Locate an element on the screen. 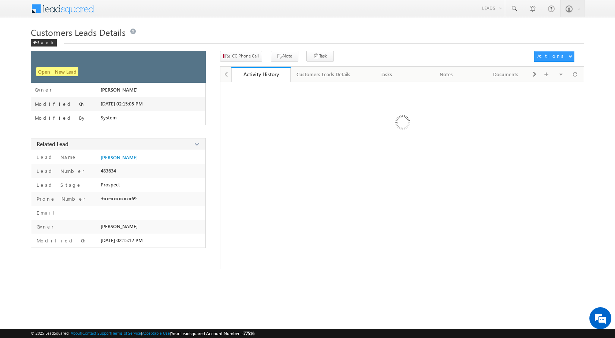  div: Actions is located at coordinates (552, 56).